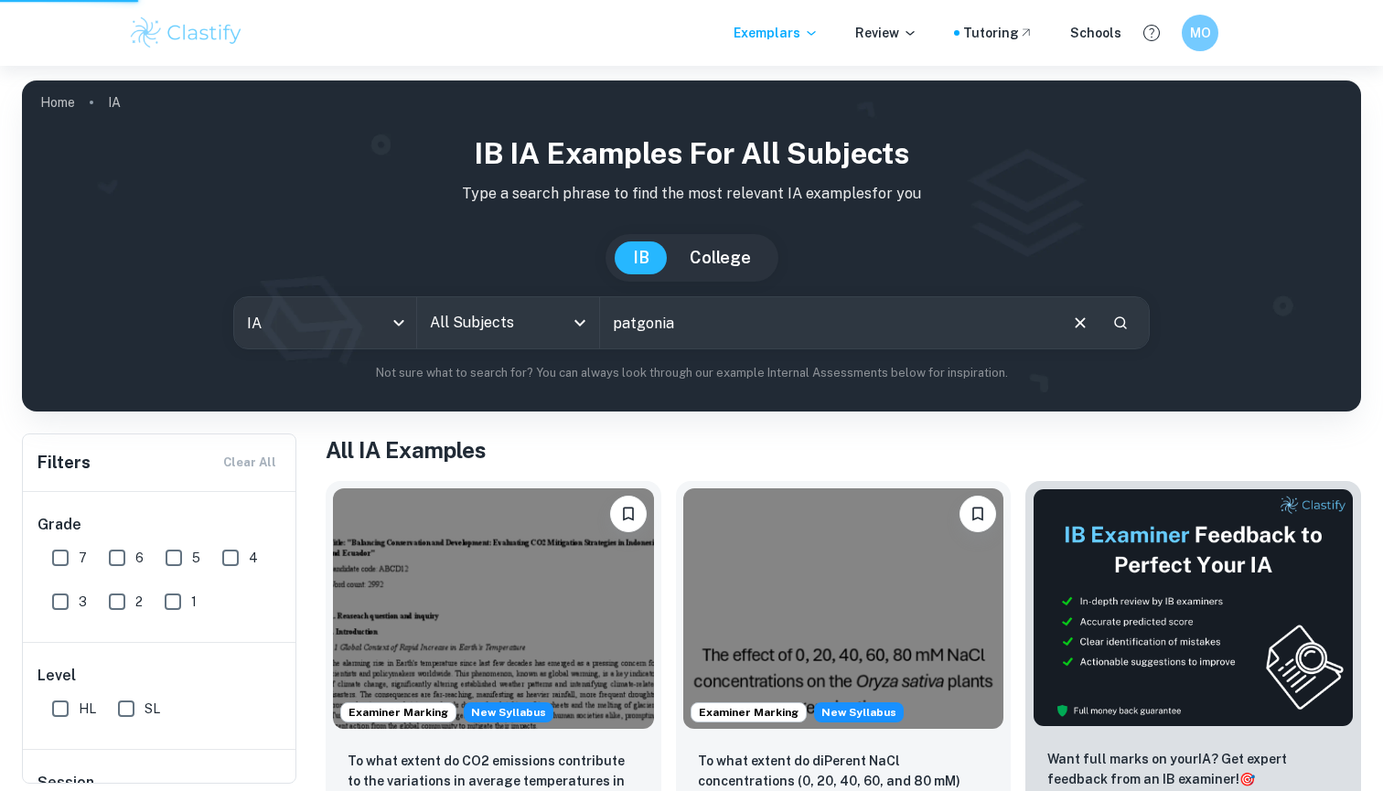 The image size is (1383, 791). What do you see at coordinates (580, 323) in the screenshot?
I see `button: Open` at bounding box center [580, 323].